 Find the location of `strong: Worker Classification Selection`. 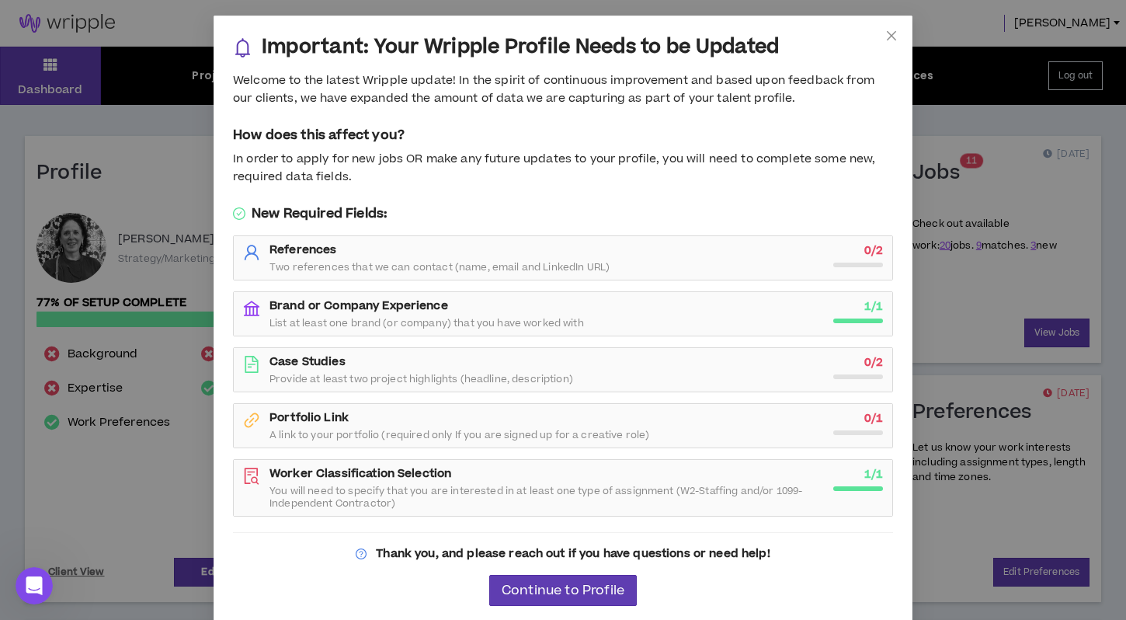

strong: Worker Classification Selection is located at coordinates (360, 473).